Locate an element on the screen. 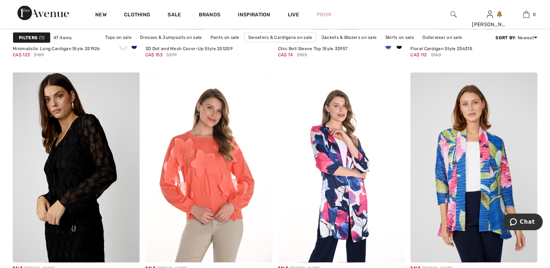 Image resolution: width=550 pixels, height=268 pixels. span: CA$ 74 is located at coordinates (285, 55).